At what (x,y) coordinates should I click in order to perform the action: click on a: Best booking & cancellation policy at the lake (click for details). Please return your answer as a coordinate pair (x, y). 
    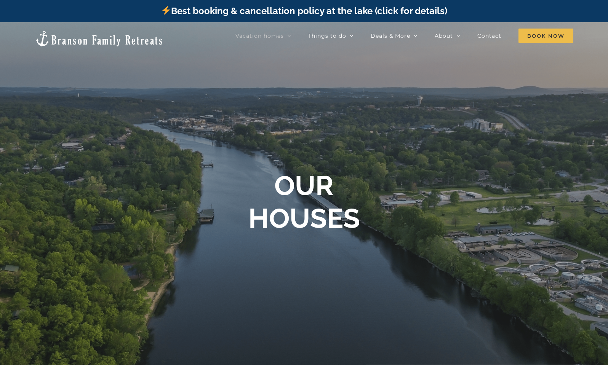
    Looking at the image, I should click on (304, 11).